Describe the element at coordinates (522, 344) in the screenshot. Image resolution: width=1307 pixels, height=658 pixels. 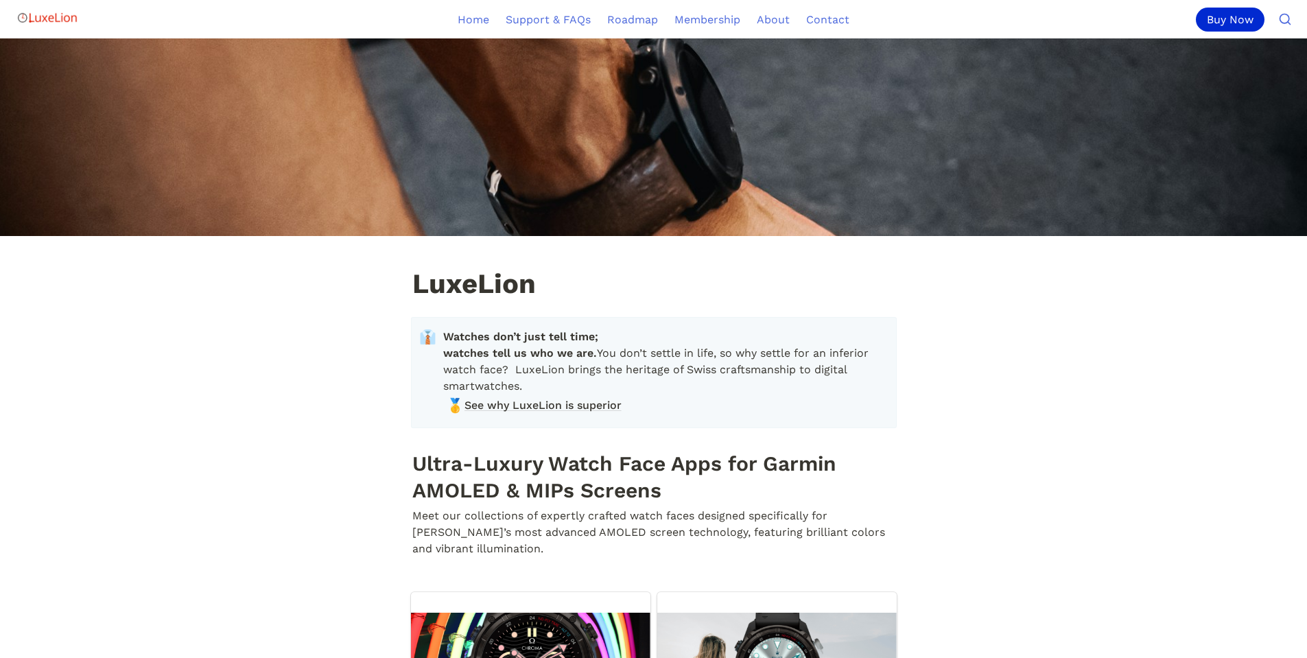
I see `strong: Watches don’t just tell time; watches tell us who we are.` at that location.